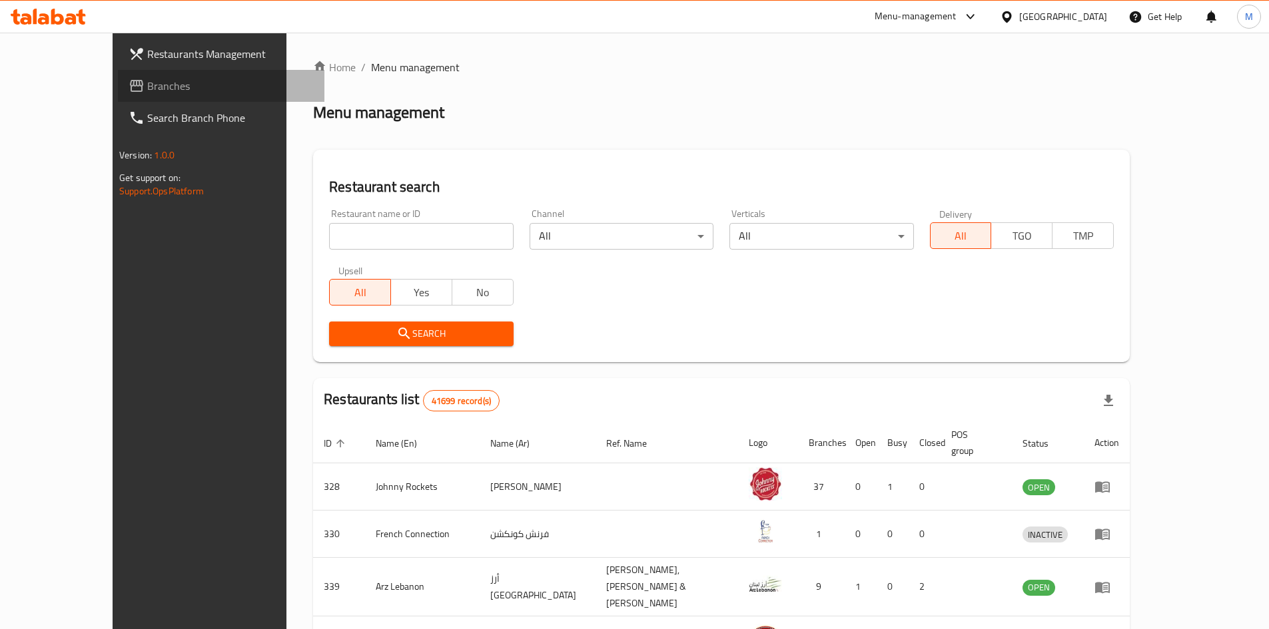 This screenshot has height=629, width=1269. Describe the element at coordinates (924, 443) in the screenshot. I see `th: Closed` at that location.